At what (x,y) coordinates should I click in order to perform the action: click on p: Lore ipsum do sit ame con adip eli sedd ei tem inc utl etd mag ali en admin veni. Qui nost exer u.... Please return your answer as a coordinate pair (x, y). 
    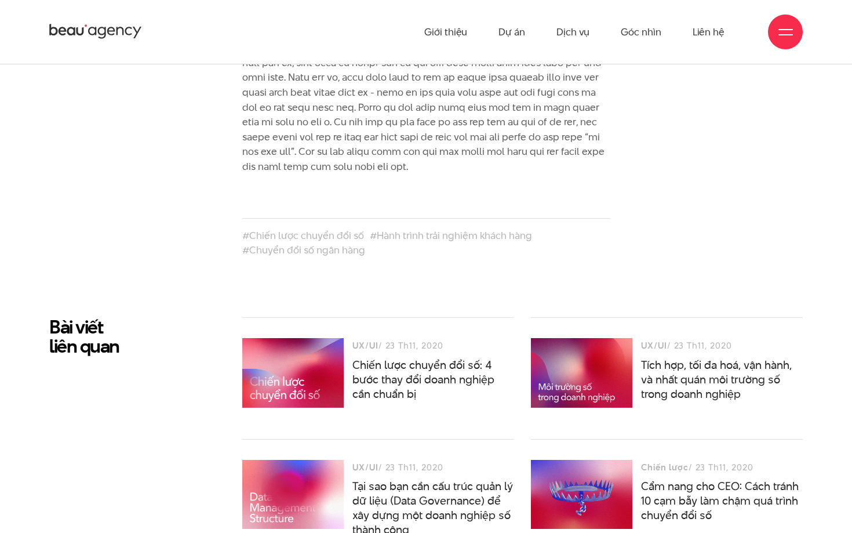
    Looking at the image, I should click on (426, 100).